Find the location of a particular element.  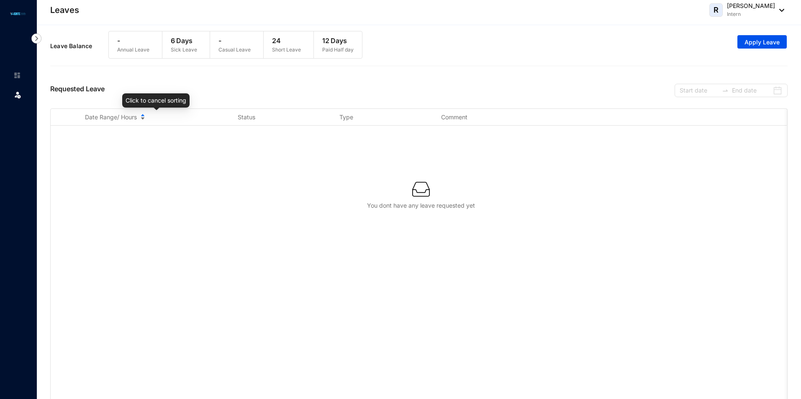

p: Leaves is located at coordinates (64, 10).